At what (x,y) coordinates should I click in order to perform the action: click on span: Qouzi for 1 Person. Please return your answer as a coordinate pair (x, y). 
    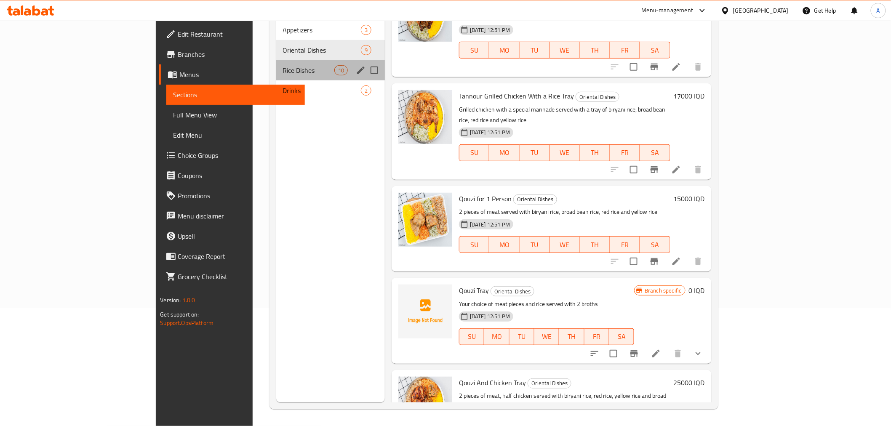
    Looking at the image, I should click on (485, 199).